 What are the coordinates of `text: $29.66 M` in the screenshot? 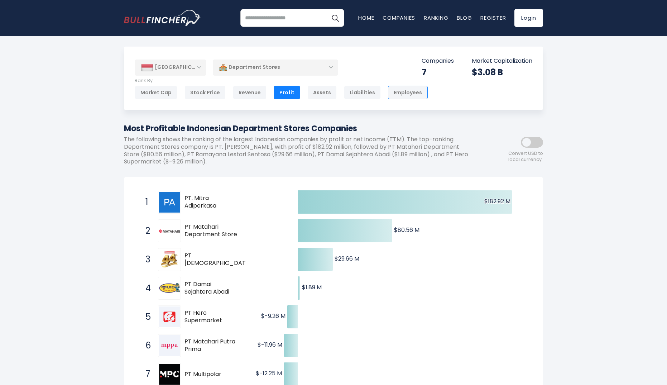 It's located at (347, 258).